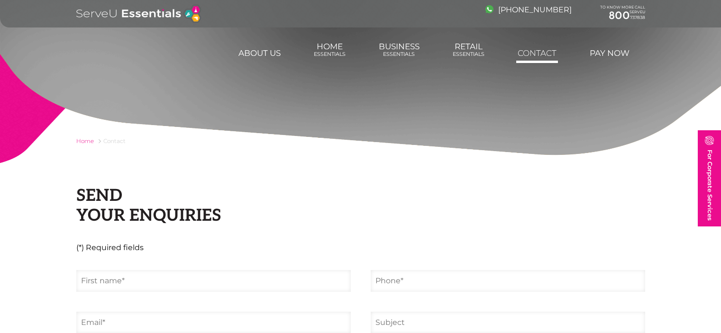  Describe the element at coordinates (114, 141) in the screenshot. I see `span: Contact` at that location.